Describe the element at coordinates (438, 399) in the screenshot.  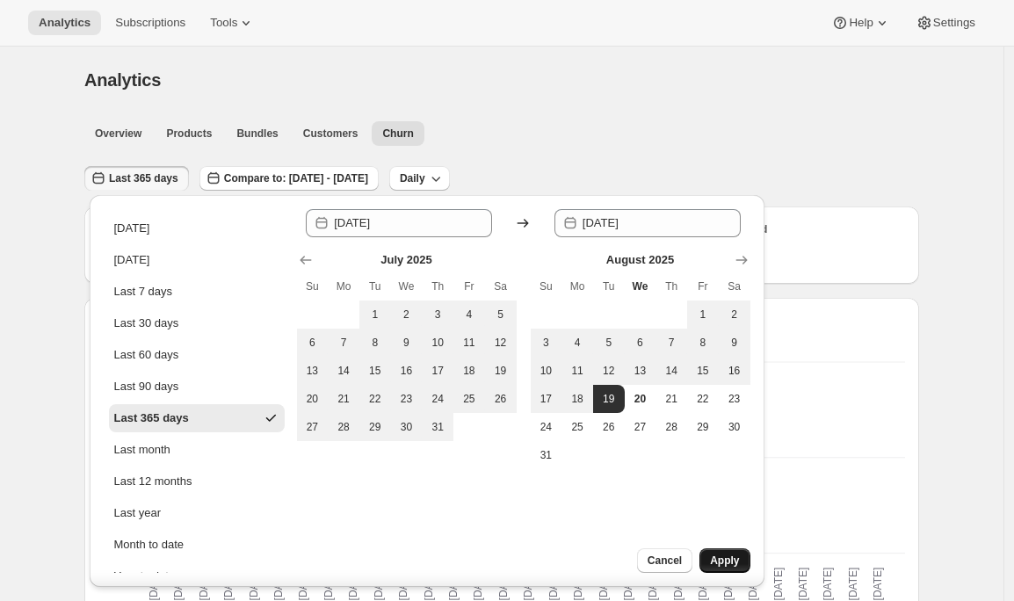
I see `button: Thursday July 24 2025` at that location.